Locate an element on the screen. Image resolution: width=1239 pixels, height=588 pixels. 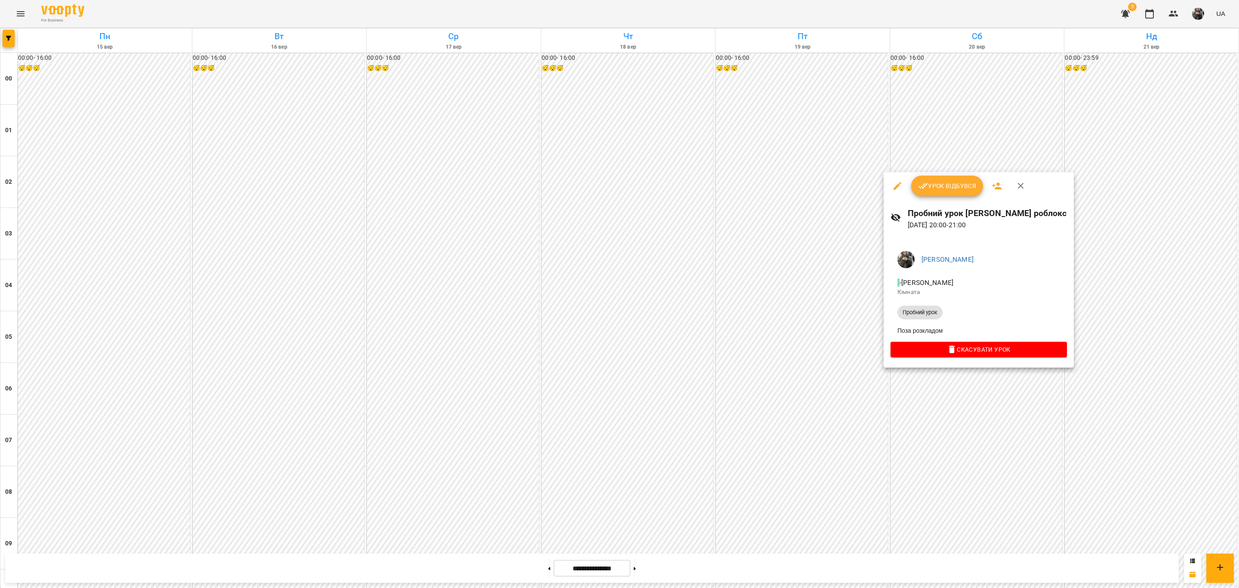
button: Скасувати Урок is located at coordinates (979, 349).